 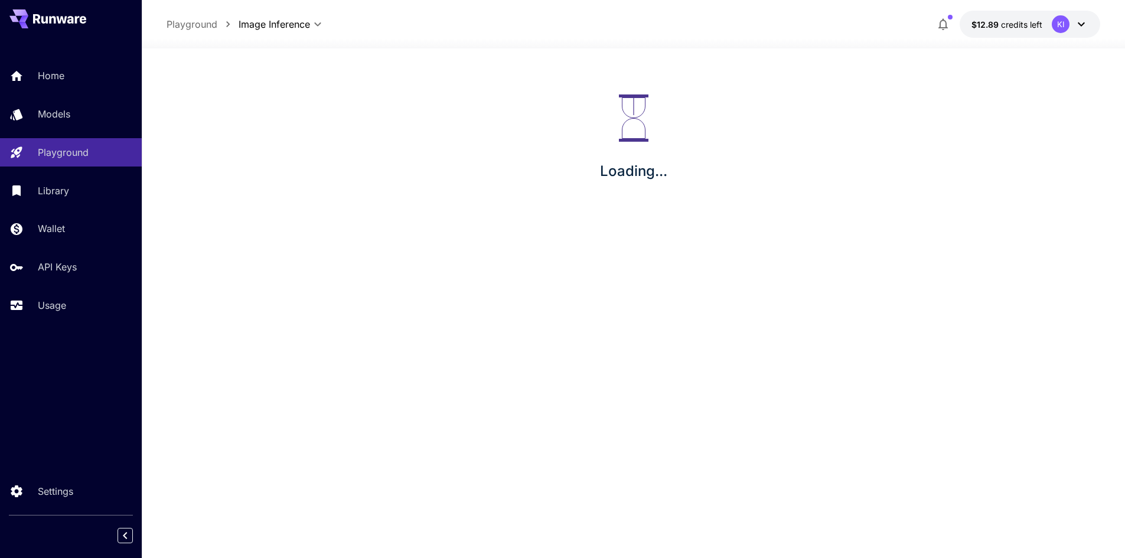 What do you see at coordinates (57, 267) in the screenshot?
I see `p: API Keys` at bounding box center [57, 267].